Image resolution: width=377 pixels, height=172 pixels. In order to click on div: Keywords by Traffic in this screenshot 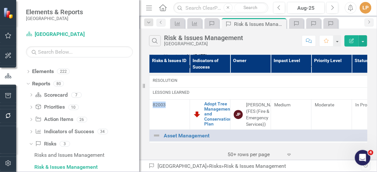, I will do `click(90, 40)`.